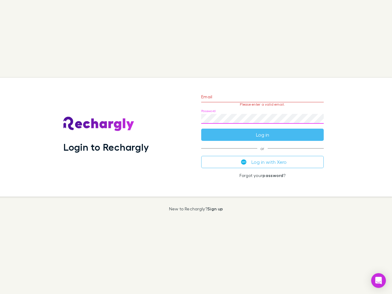 The height and width of the screenshot is (294, 392). What do you see at coordinates (215, 209) in the screenshot?
I see `a: Sign up` at bounding box center [215, 209].